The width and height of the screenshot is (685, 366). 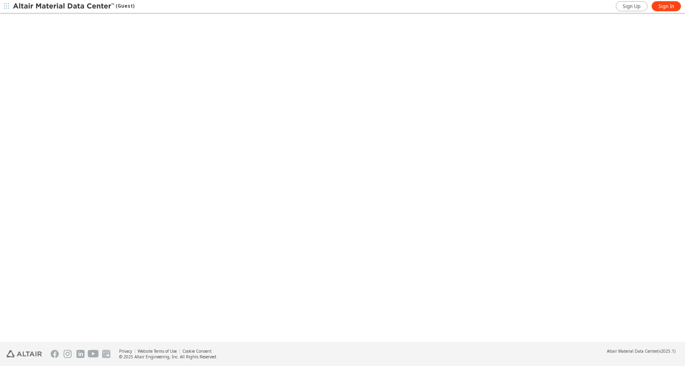 What do you see at coordinates (157, 351) in the screenshot?
I see `a: Website Terms of Use` at bounding box center [157, 351].